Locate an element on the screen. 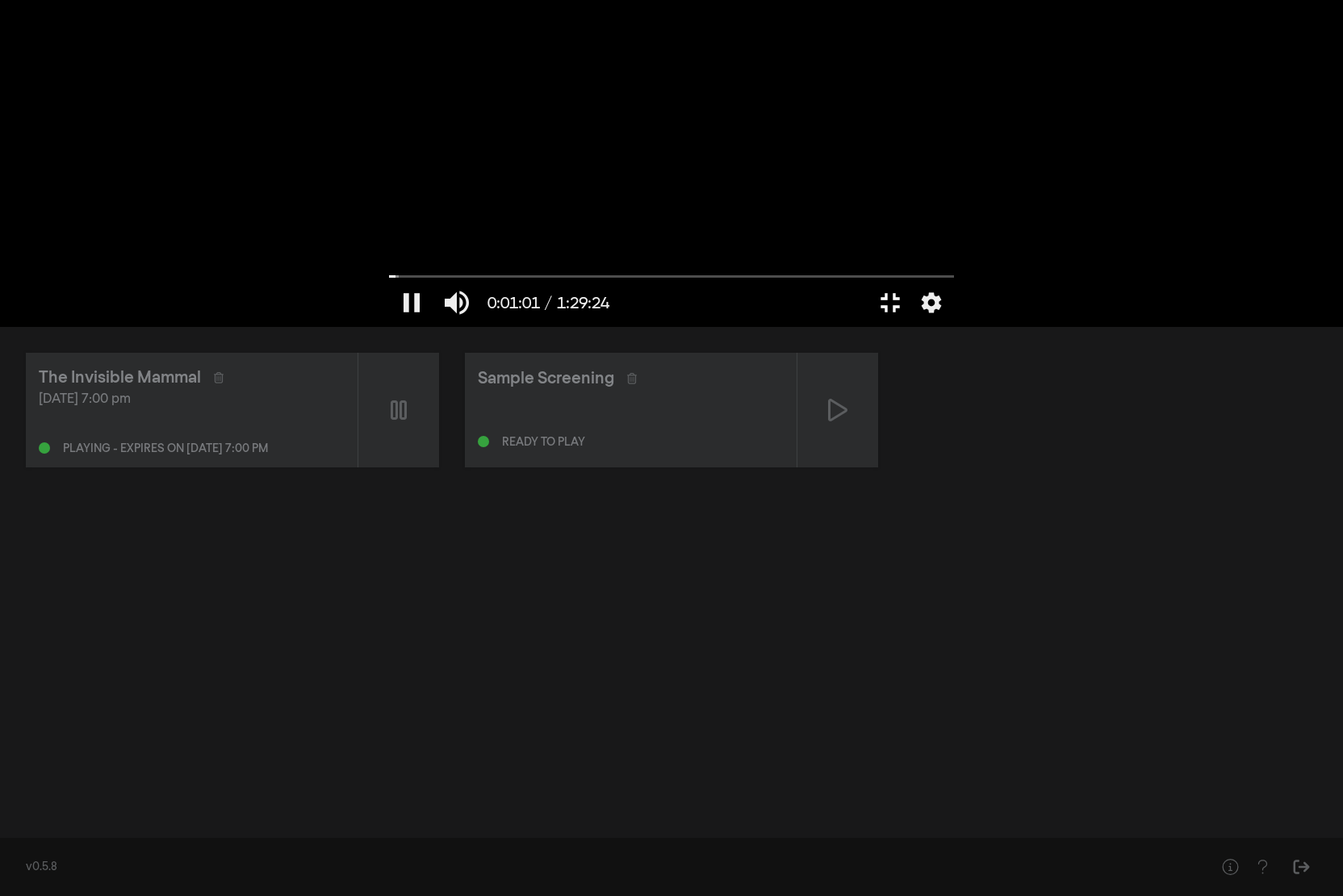  button: More settings is located at coordinates (932, 302).